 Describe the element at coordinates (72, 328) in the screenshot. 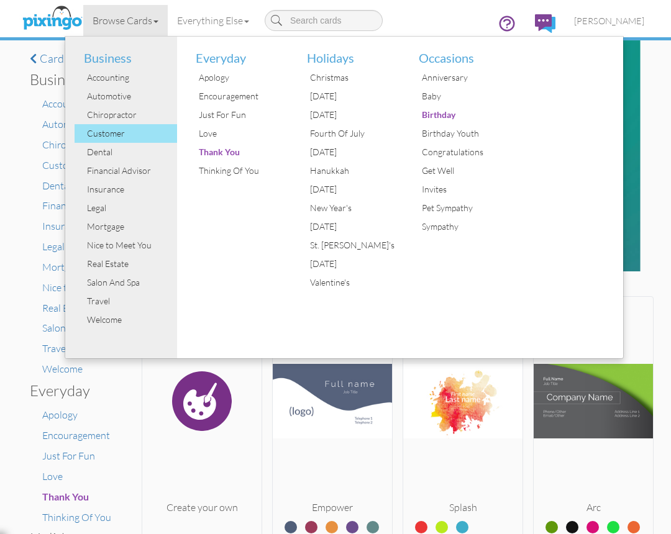

I see `span: Salon And Spa` at that location.